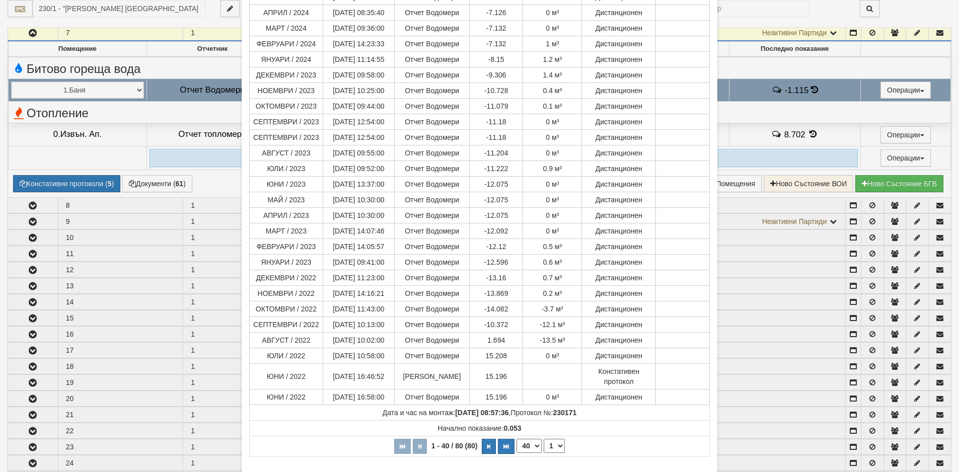 The image size is (959, 472). Describe the element at coordinates (496, 356) in the screenshot. I see `span: 15.208` at that location.